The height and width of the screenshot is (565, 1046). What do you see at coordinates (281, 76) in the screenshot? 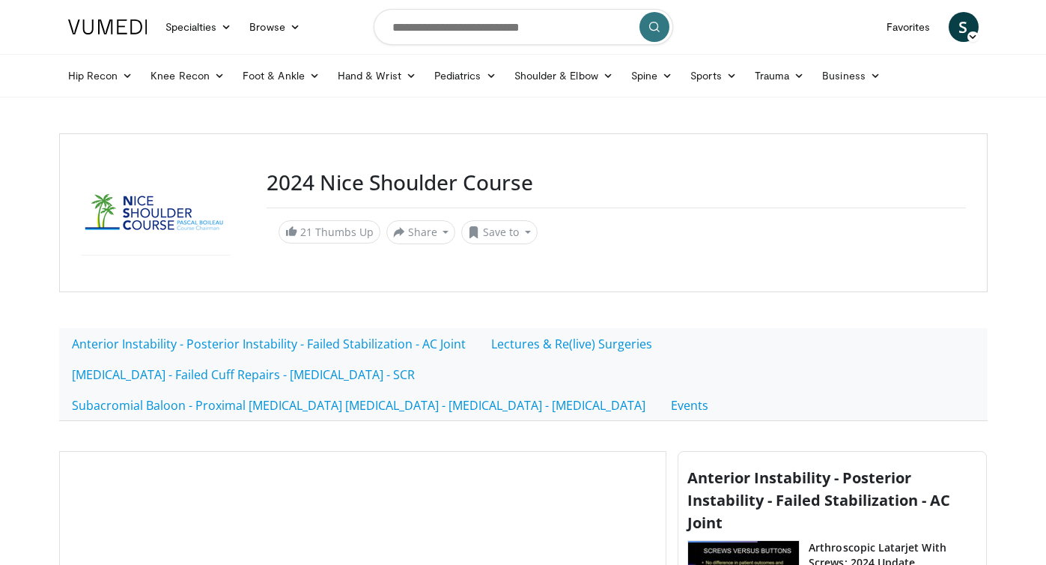
I see `a: Foot & Ankle` at bounding box center [281, 76].